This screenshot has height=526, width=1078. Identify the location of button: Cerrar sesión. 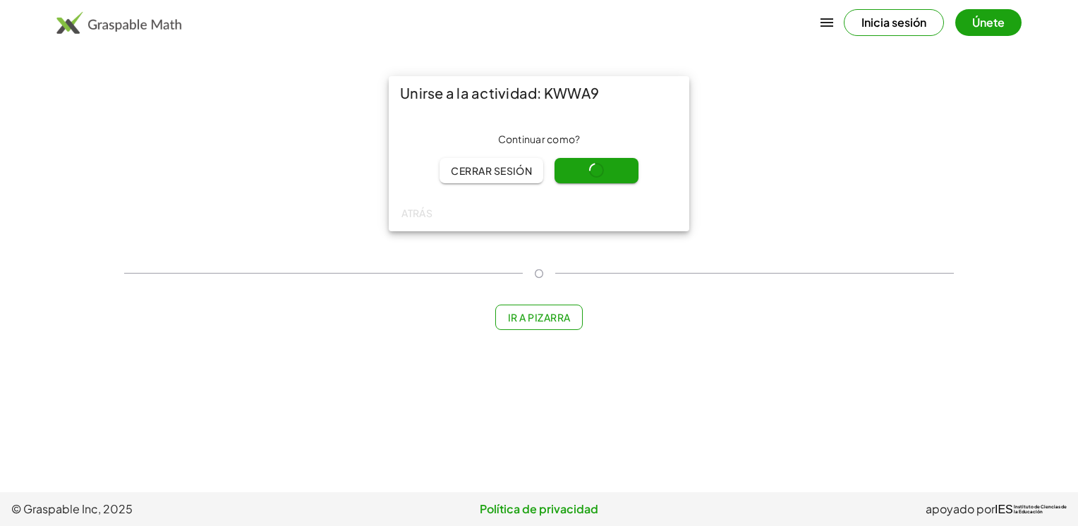
(492, 171).